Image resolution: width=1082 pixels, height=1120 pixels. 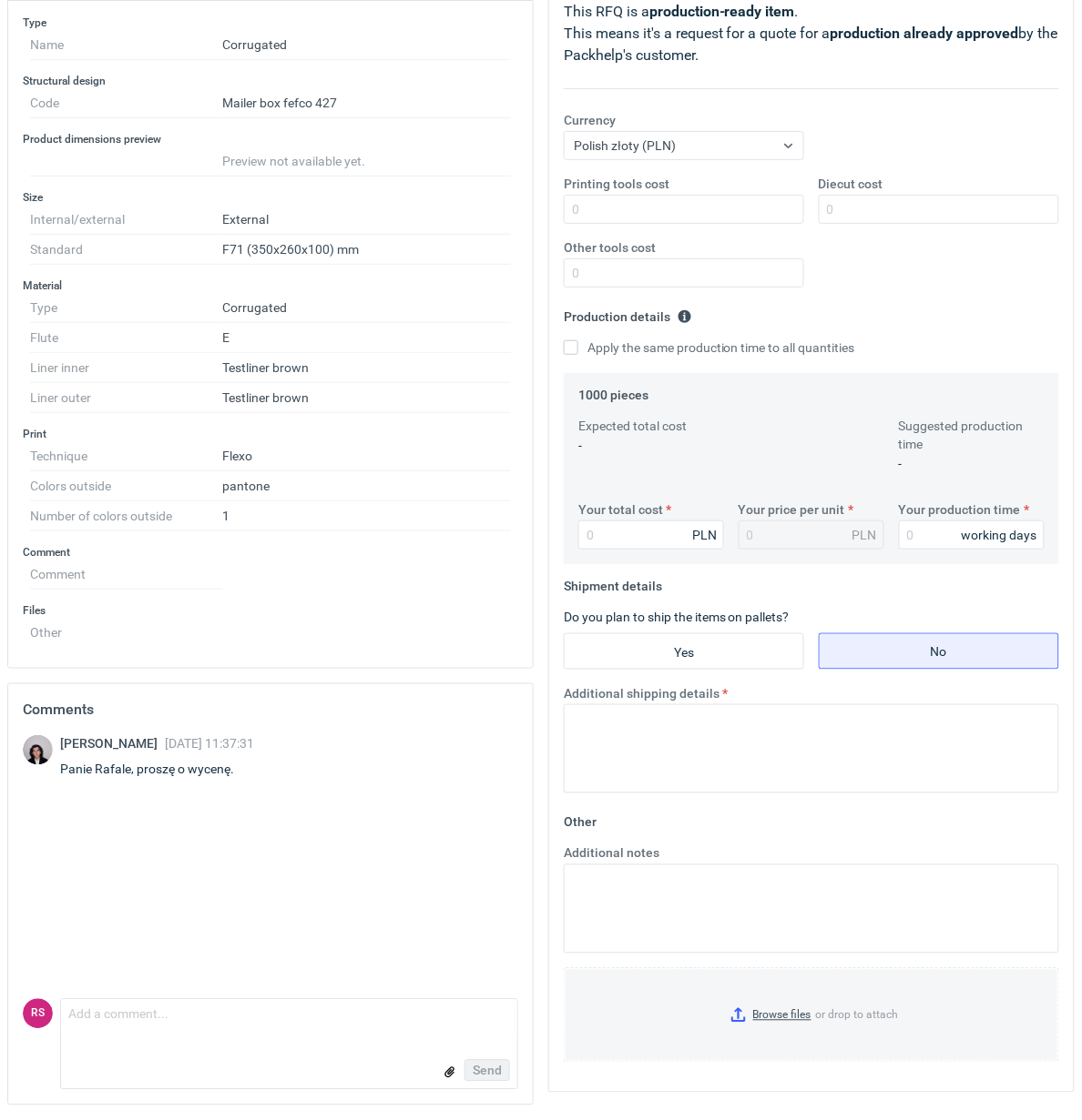 What do you see at coordinates (366, 516) in the screenshot?
I see `dd: 1` at bounding box center [366, 516].